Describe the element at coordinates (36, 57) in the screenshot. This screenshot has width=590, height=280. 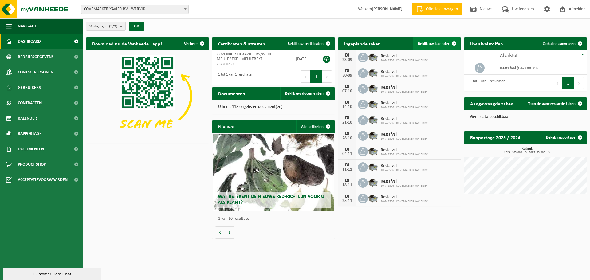
I see `span: Bedrijfsgegevens` at that location.